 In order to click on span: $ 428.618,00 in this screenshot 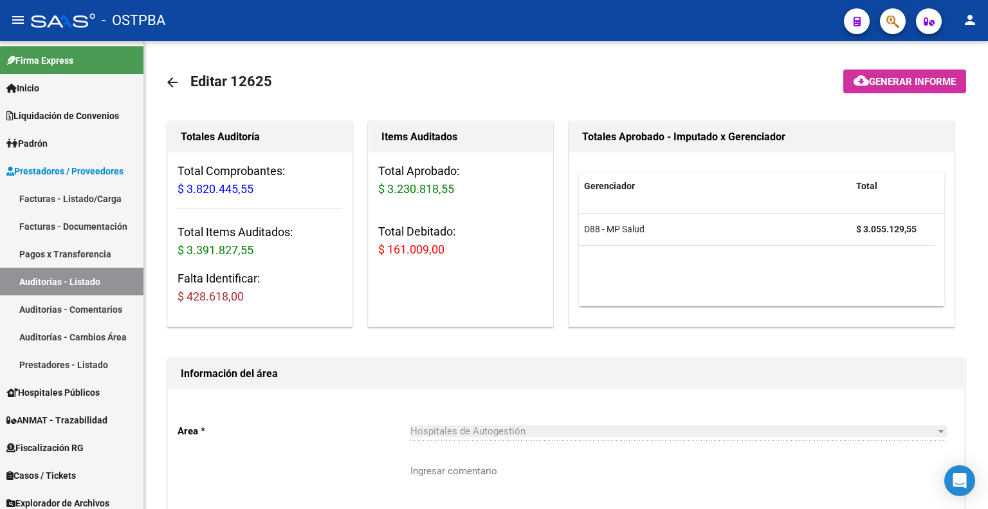, I will do `click(210, 296)`.